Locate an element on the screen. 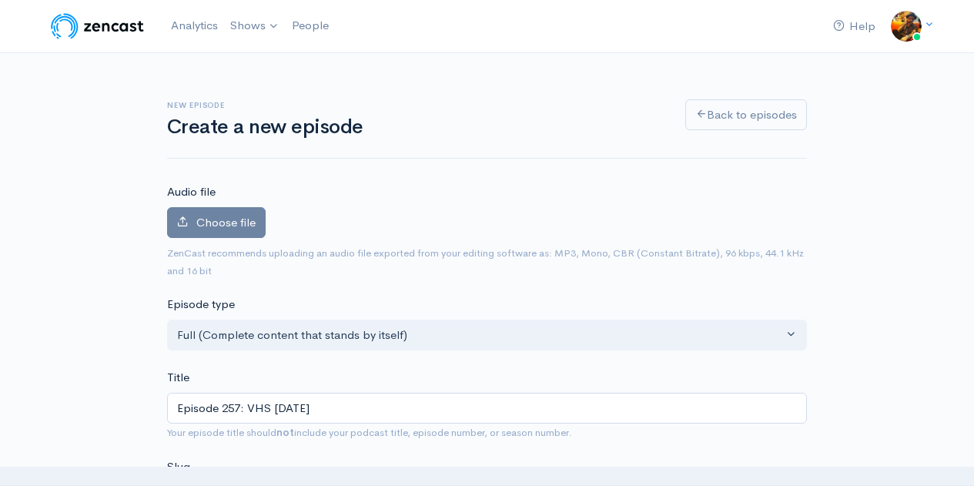 The height and width of the screenshot is (486, 974). label: Slug is located at coordinates (179, 466).